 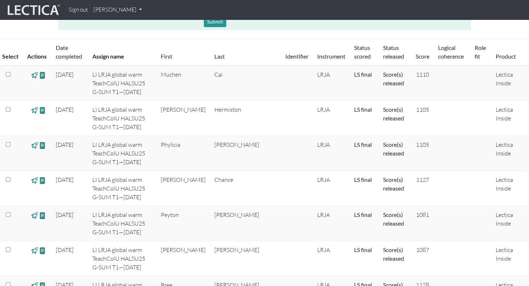 I want to click on img: lecticalive, so click(x=33, y=10).